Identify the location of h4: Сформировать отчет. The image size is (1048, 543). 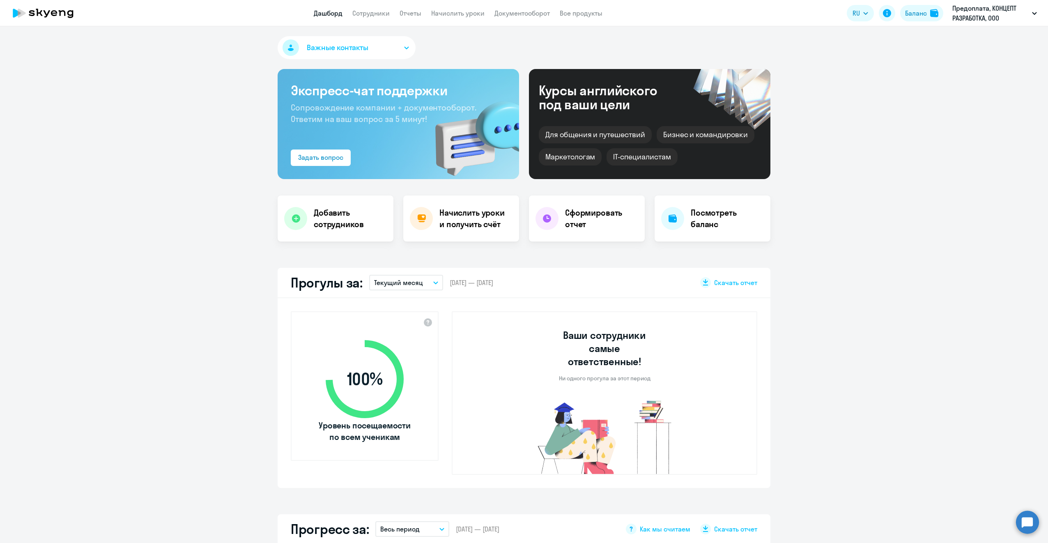
(602, 219).